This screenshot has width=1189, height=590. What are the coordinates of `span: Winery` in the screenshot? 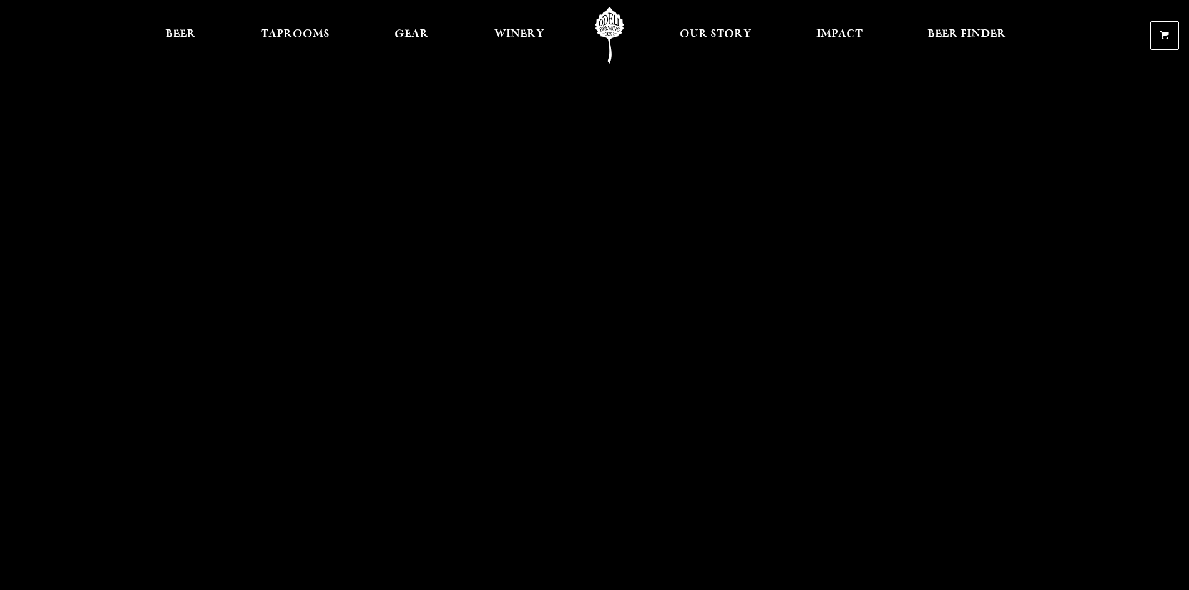 It's located at (519, 34).